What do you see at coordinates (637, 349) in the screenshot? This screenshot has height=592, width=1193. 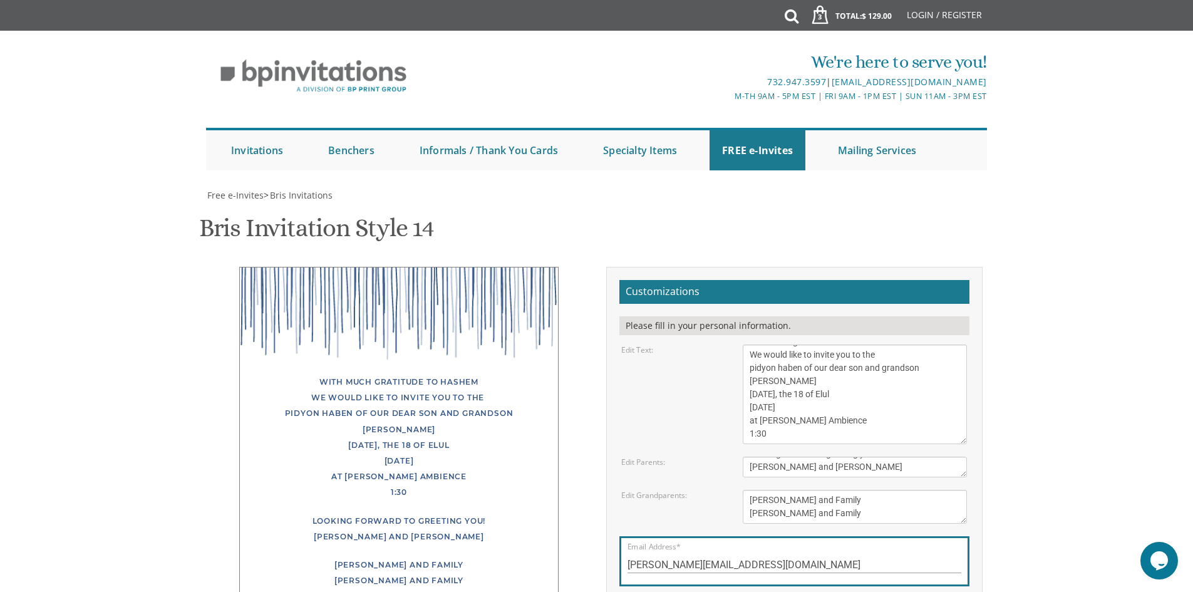 I see `label: Edit Text:` at bounding box center [637, 349].